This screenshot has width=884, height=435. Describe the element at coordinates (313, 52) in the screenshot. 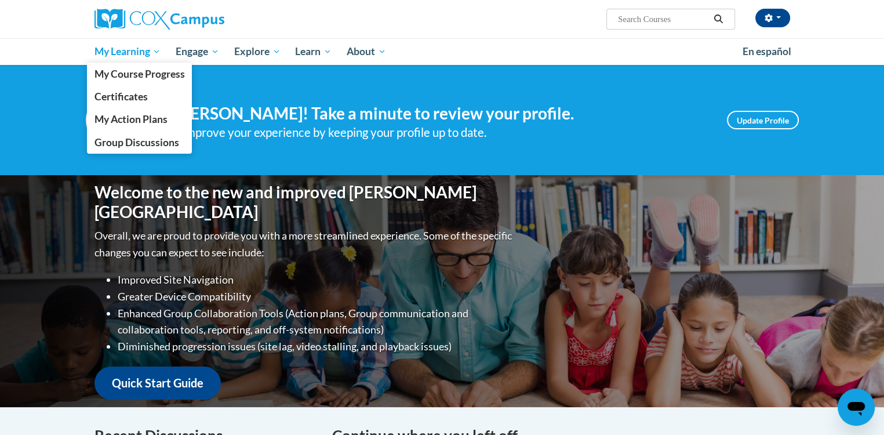

I see `a: Learn` at that location.